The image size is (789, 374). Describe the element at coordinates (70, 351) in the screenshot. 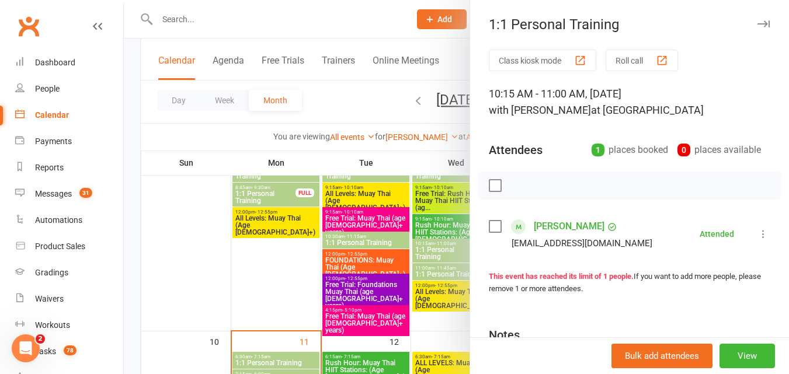

I see `span: 78` at that location.